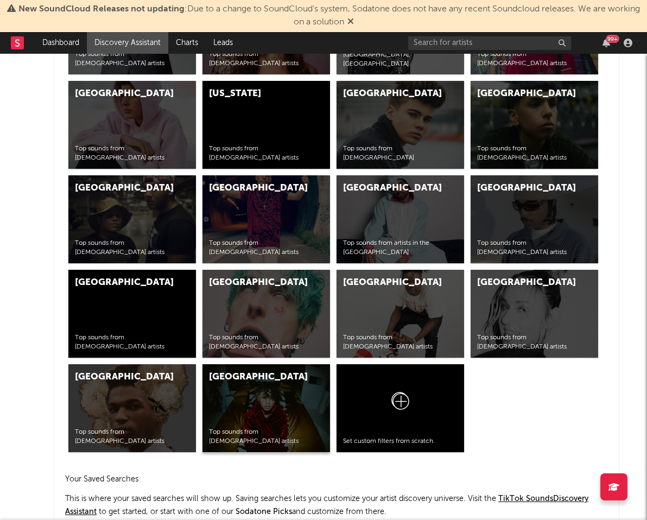  What do you see at coordinates (187, 43) in the screenshot?
I see `a: Charts` at bounding box center [187, 43].